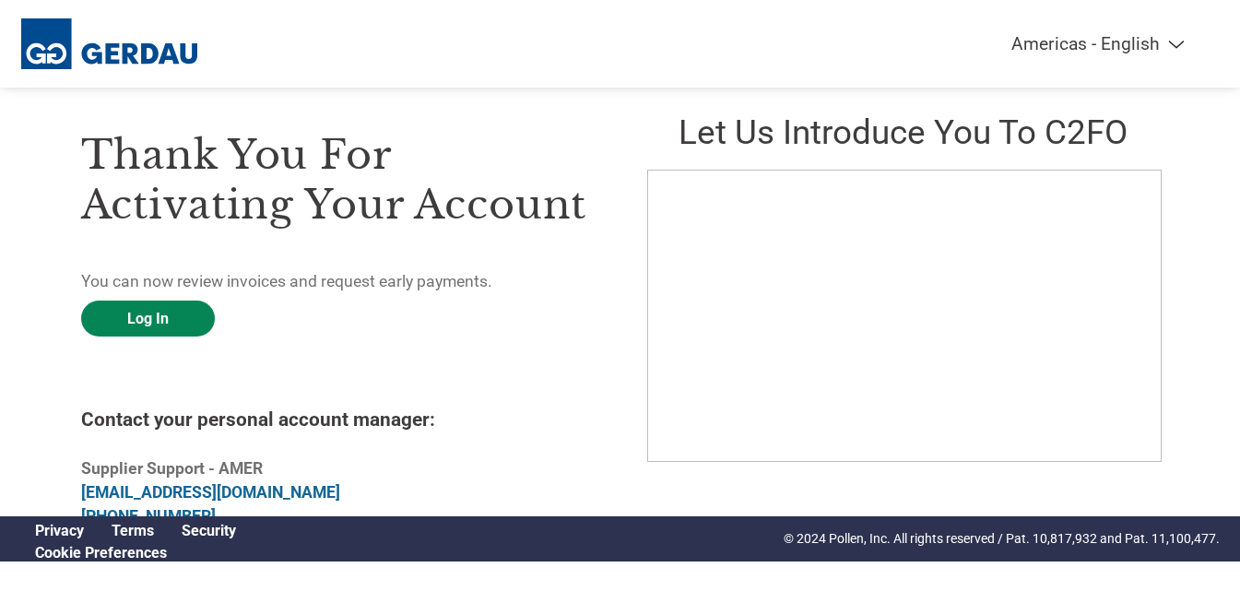  I want to click on b: Supplier Support - AMER, so click(171, 468).